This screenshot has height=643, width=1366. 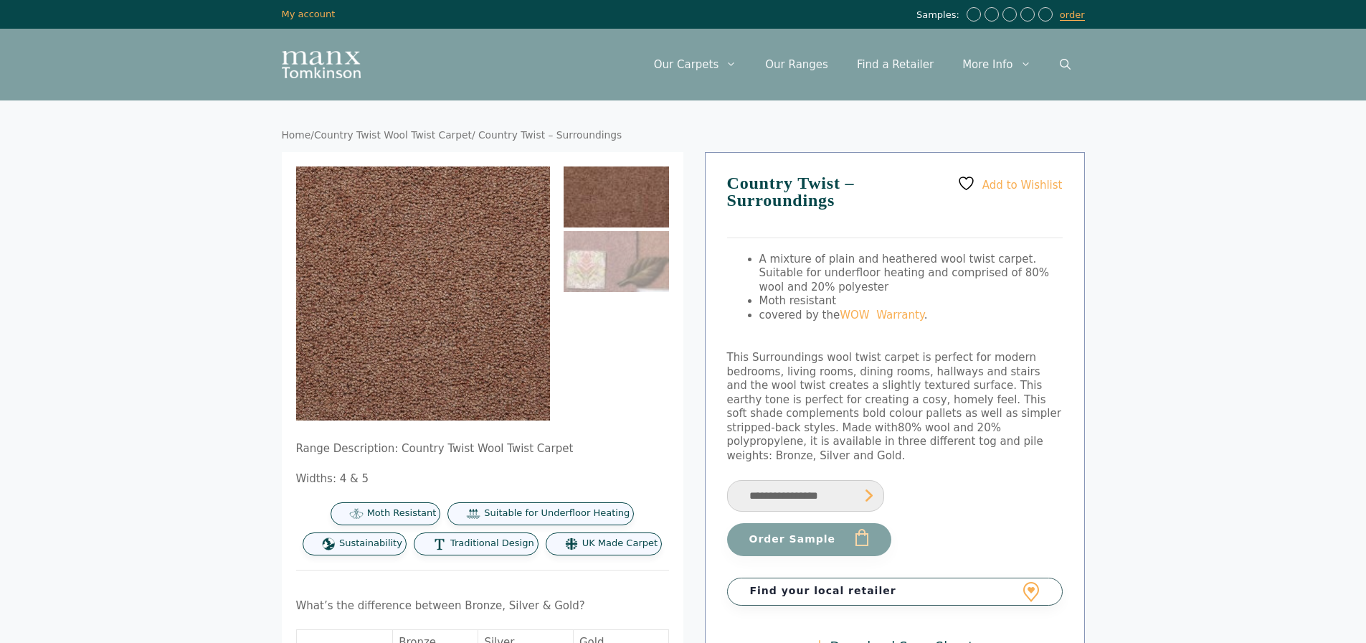 I want to click on p: Range Description: Country Twist Wool Twist Carpet, so click(x=483, y=449).